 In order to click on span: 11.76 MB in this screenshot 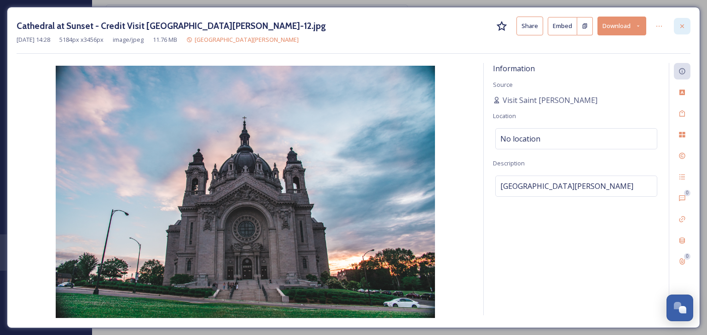, I will do `click(165, 40)`.